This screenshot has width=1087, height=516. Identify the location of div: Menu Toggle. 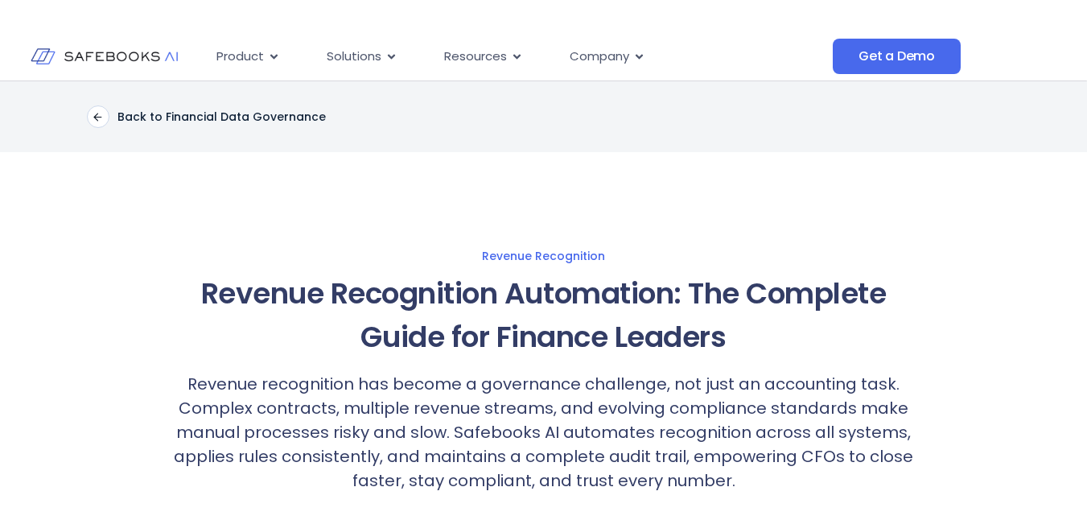
(518, 56).